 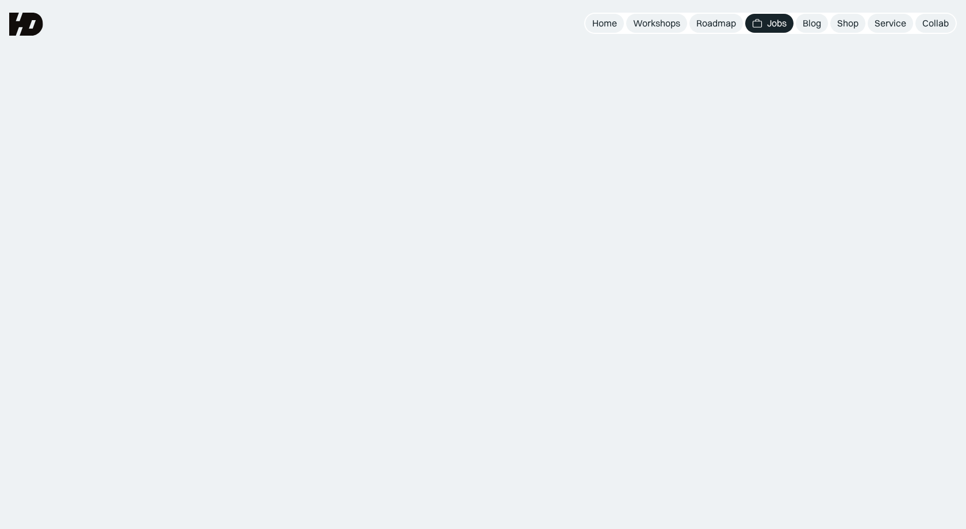 What do you see at coordinates (770, 23) in the screenshot?
I see `a: Jobs` at bounding box center [770, 23].